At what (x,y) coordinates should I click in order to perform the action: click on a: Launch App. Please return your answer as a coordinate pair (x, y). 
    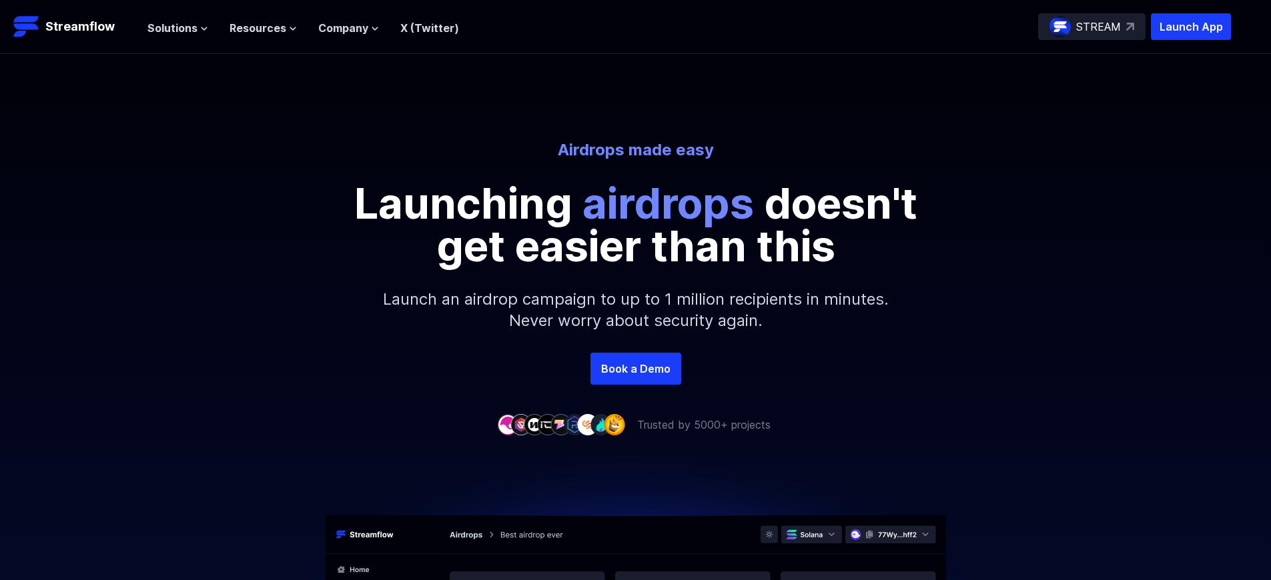
    Looking at the image, I should click on (1191, 27).